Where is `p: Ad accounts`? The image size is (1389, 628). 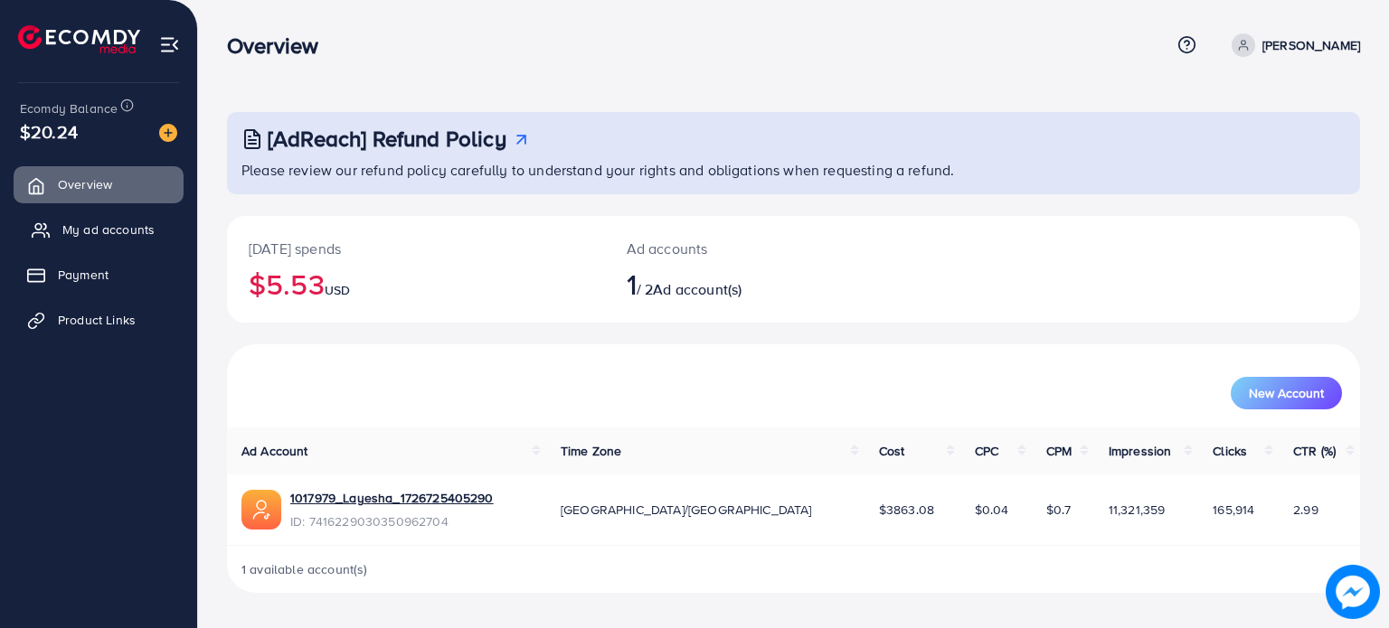 p: Ad accounts is located at coordinates (746, 249).